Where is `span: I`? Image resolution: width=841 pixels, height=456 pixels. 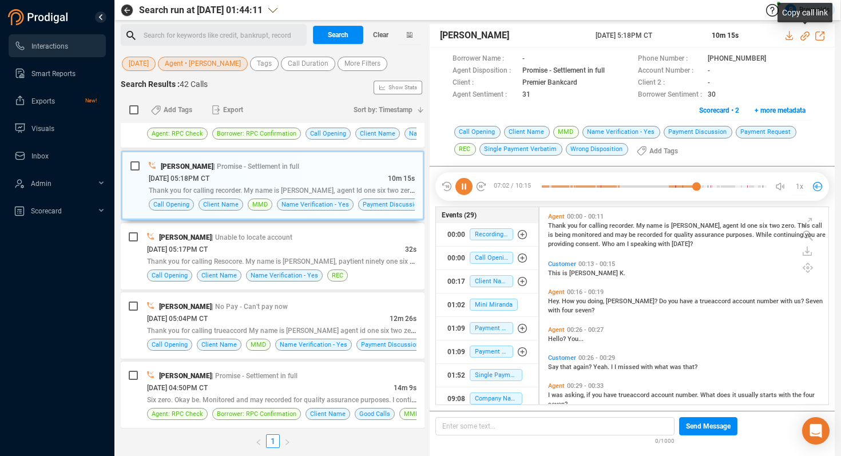 span: I is located at coordinates (616, 367).